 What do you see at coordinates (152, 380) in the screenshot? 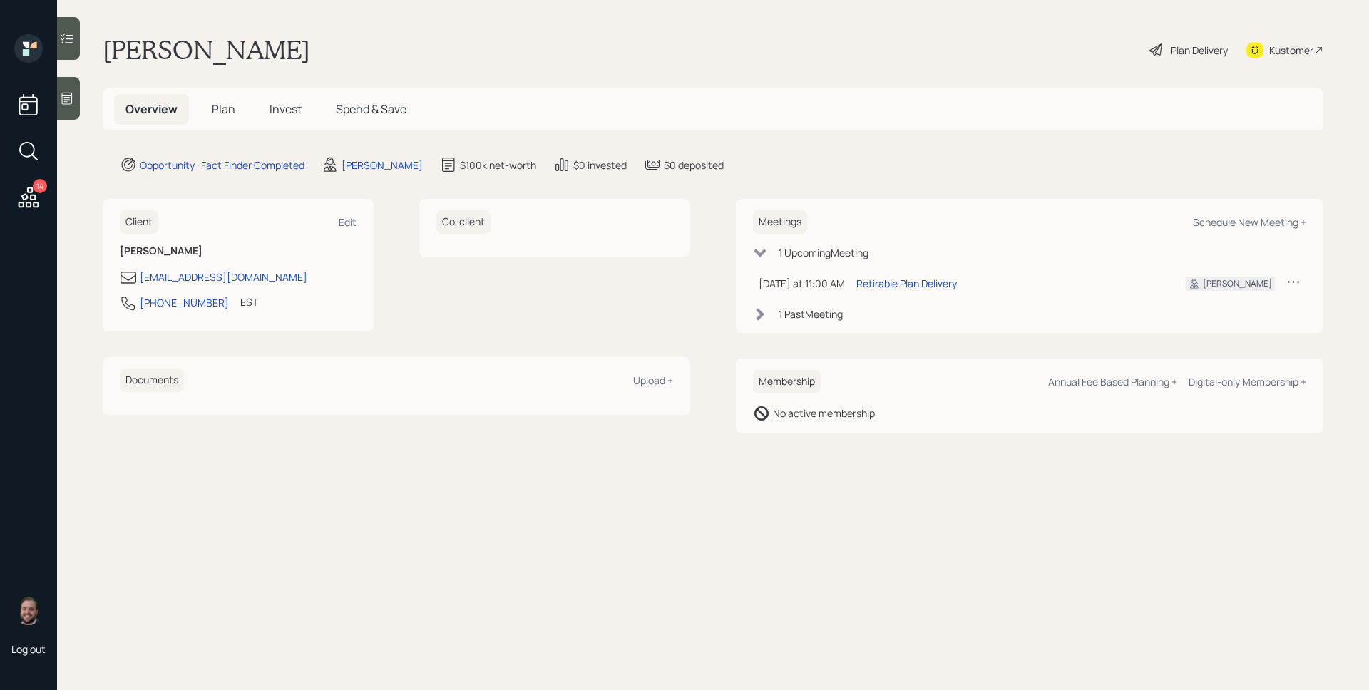
I see `h6: Documents` at bounding box center [152, 380].